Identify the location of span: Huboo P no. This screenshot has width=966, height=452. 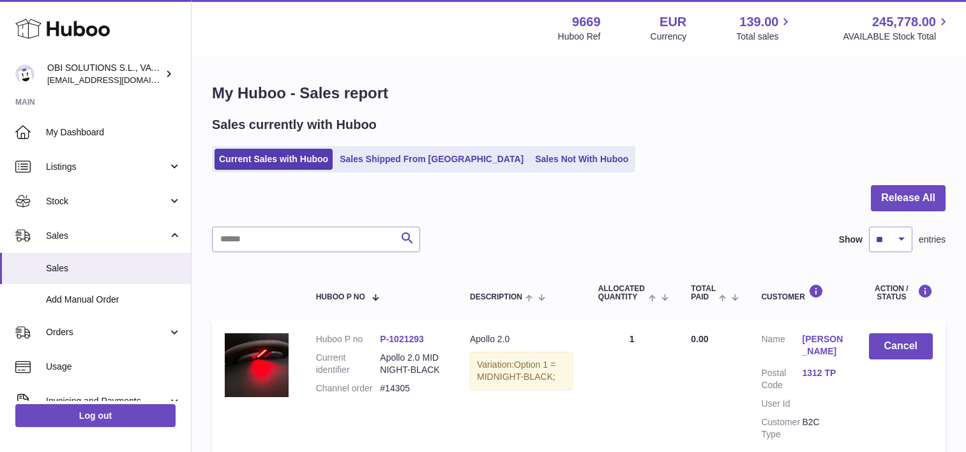
(340, 297).